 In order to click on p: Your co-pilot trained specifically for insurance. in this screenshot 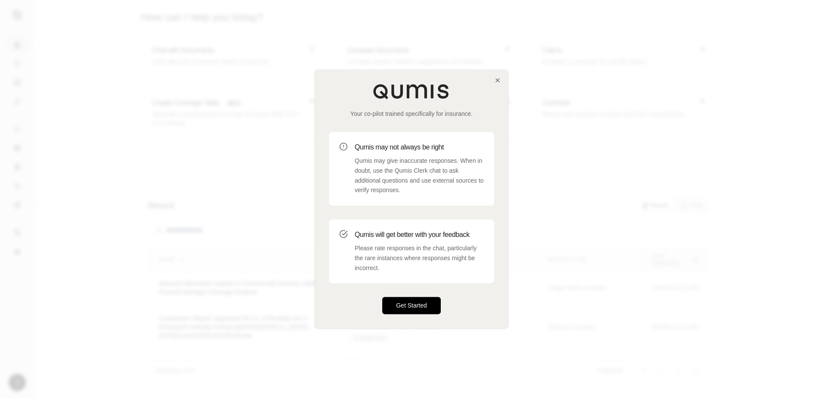, I will do `click(411, 114)`.